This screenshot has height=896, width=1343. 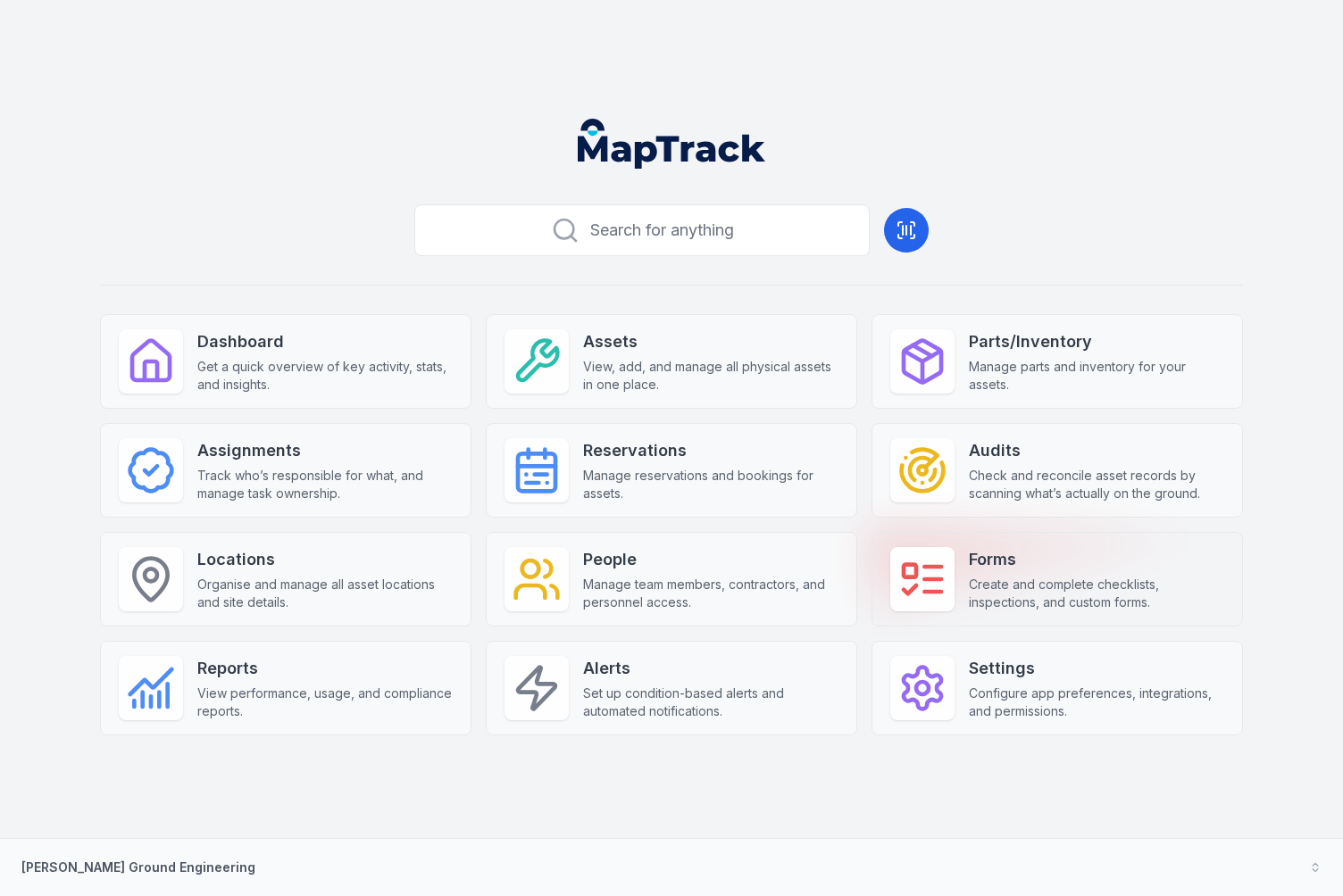 What do you see at coordinates (1097, 484) in the screenshot?
I see `span: Check and reconcile asset records by scanning what’s actually on the ground.` at bounding box center [1097, 484].